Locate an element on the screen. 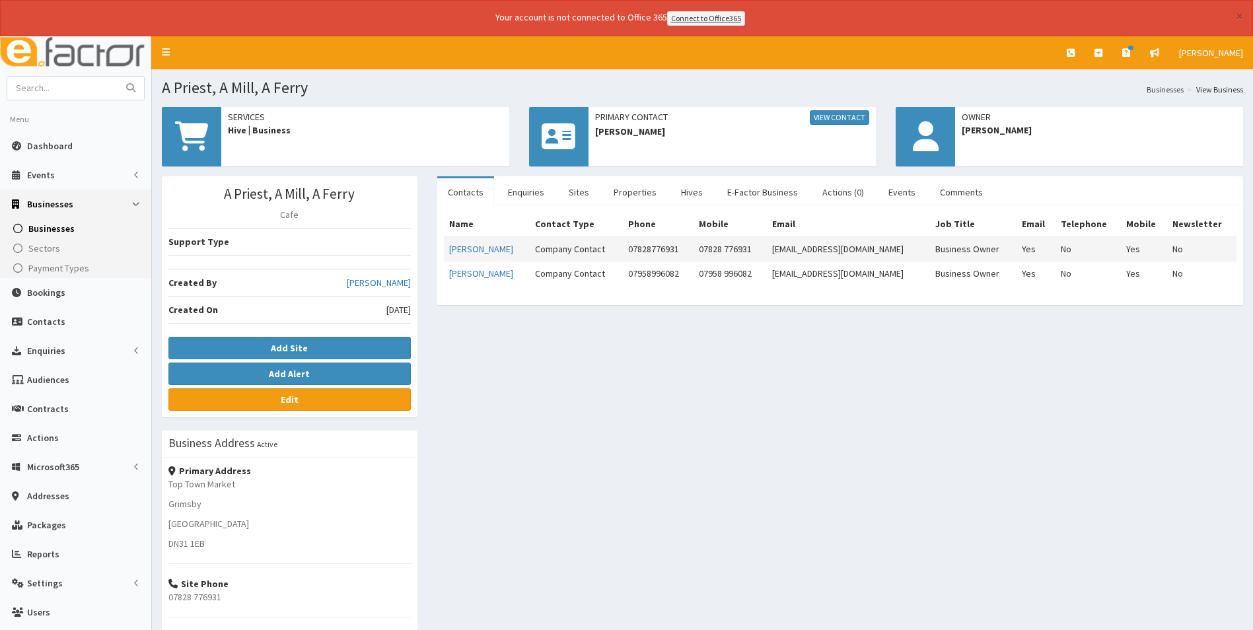 The width and height of the screenshot is (1253, 630). span: Sectors is located at coordinates (44, 248).